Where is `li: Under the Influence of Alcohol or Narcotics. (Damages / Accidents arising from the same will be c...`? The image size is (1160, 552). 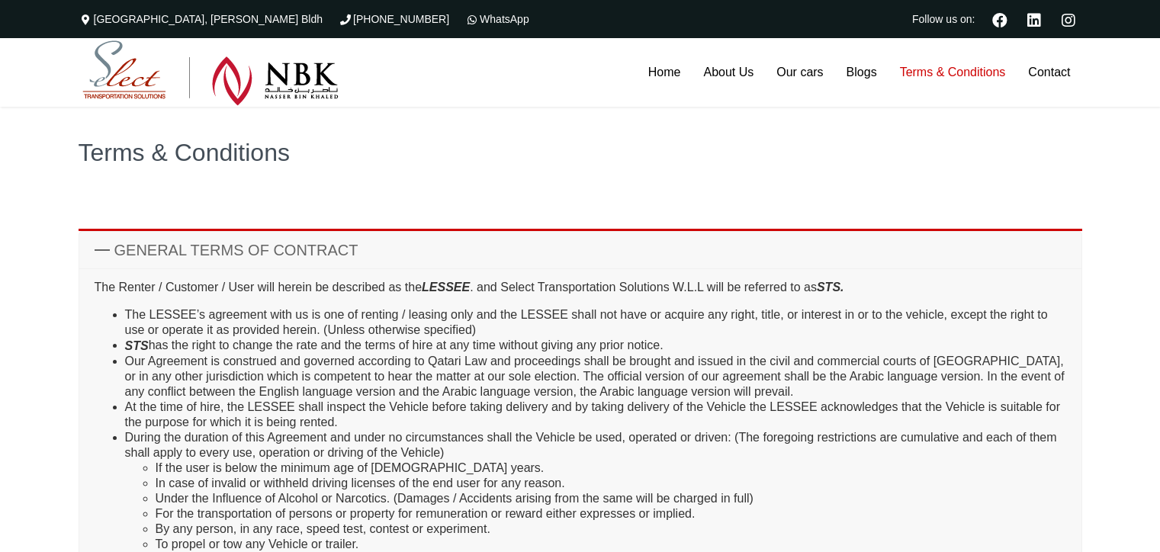 li: Under the Influence of Alcohol or Narcotics. (Damages / Accidents arising from the same will be c... is located at coordinates (611, 499).